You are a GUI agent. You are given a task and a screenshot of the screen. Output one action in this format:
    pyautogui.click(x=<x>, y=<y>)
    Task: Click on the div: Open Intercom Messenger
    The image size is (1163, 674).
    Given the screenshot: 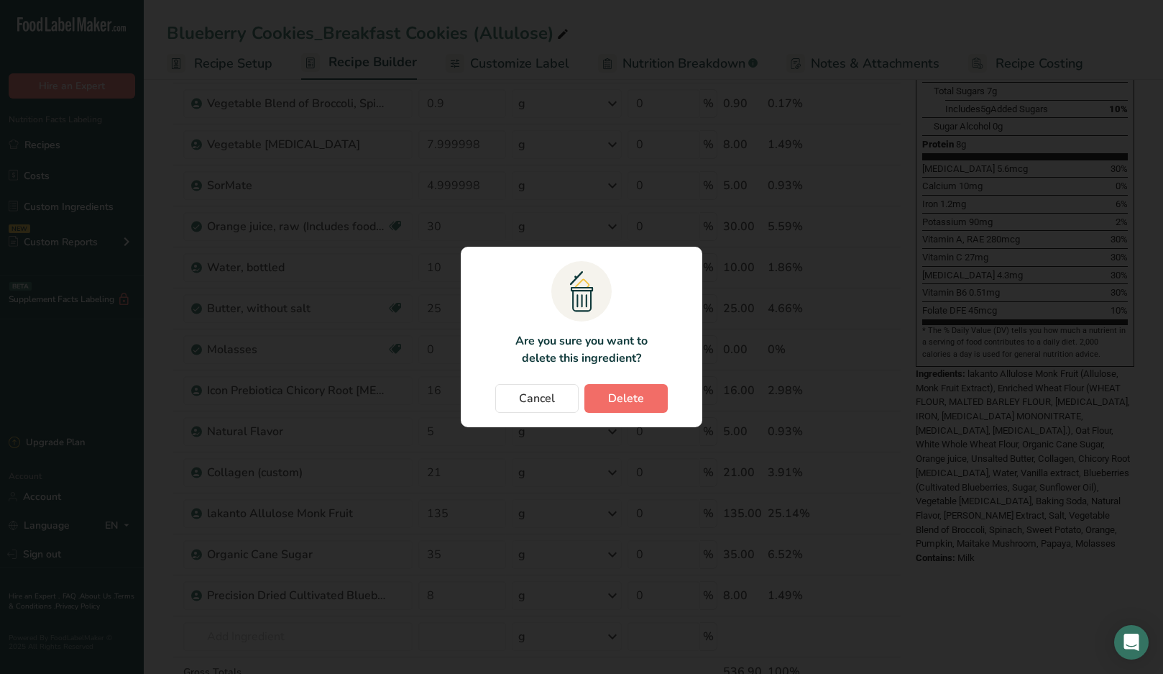 What is the action you would take?
    pyautogui.click(x=1132, y=642)
    